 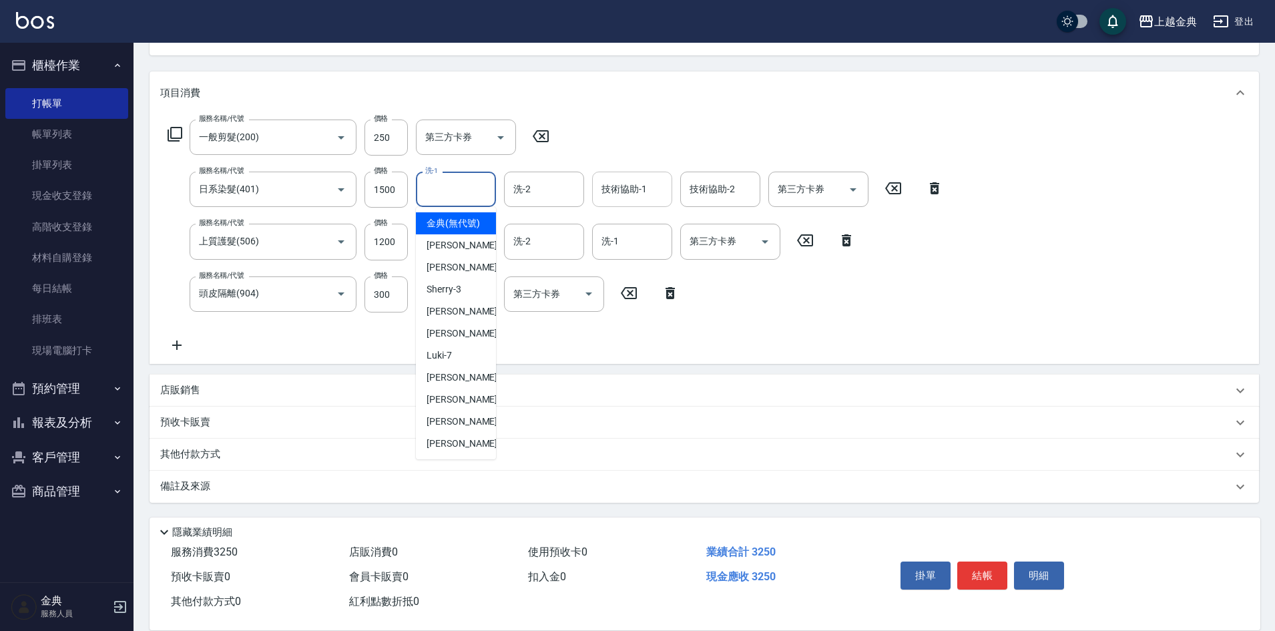 I want to click on h5: 金典, so click(x=75, y=601).